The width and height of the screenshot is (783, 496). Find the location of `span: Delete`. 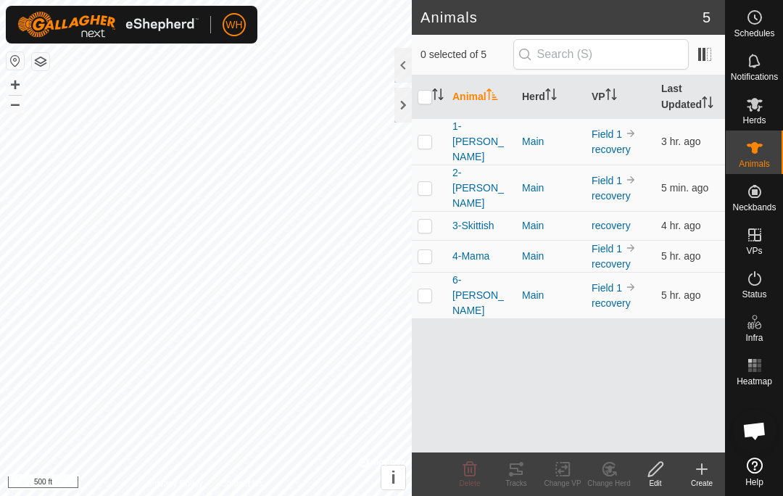

span: Delete is located at coordinates (470, 483).